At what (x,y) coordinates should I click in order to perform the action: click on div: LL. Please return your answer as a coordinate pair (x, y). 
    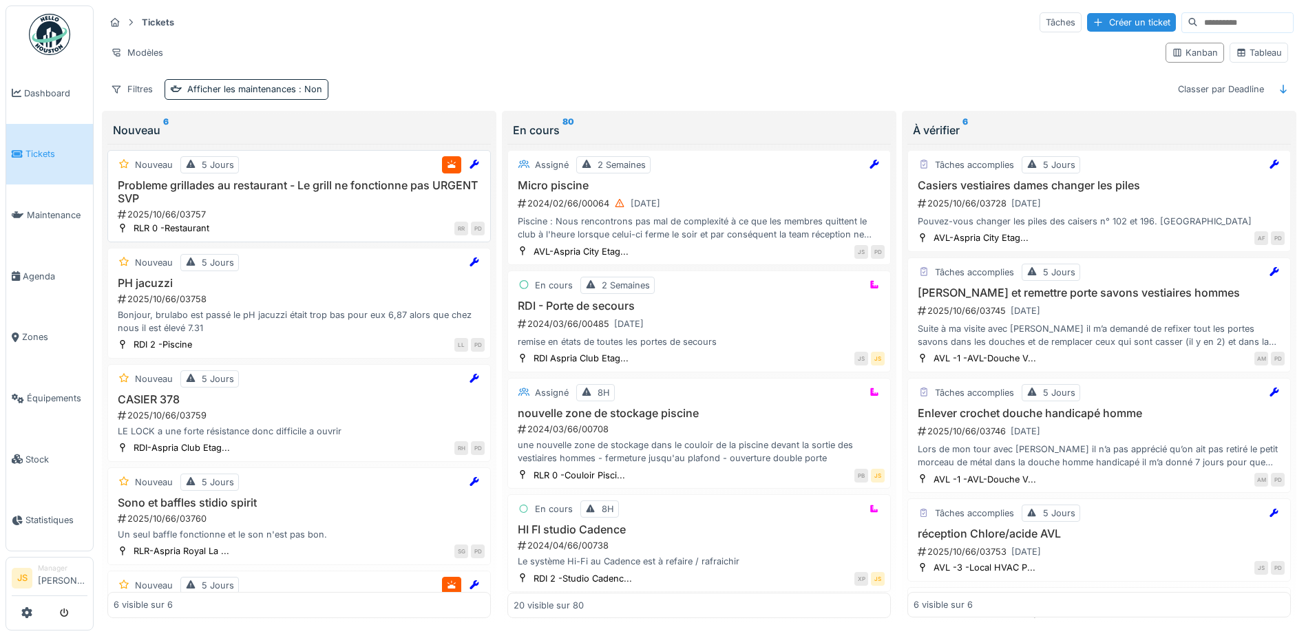
    Looking at the image, I should click on (461, 345).